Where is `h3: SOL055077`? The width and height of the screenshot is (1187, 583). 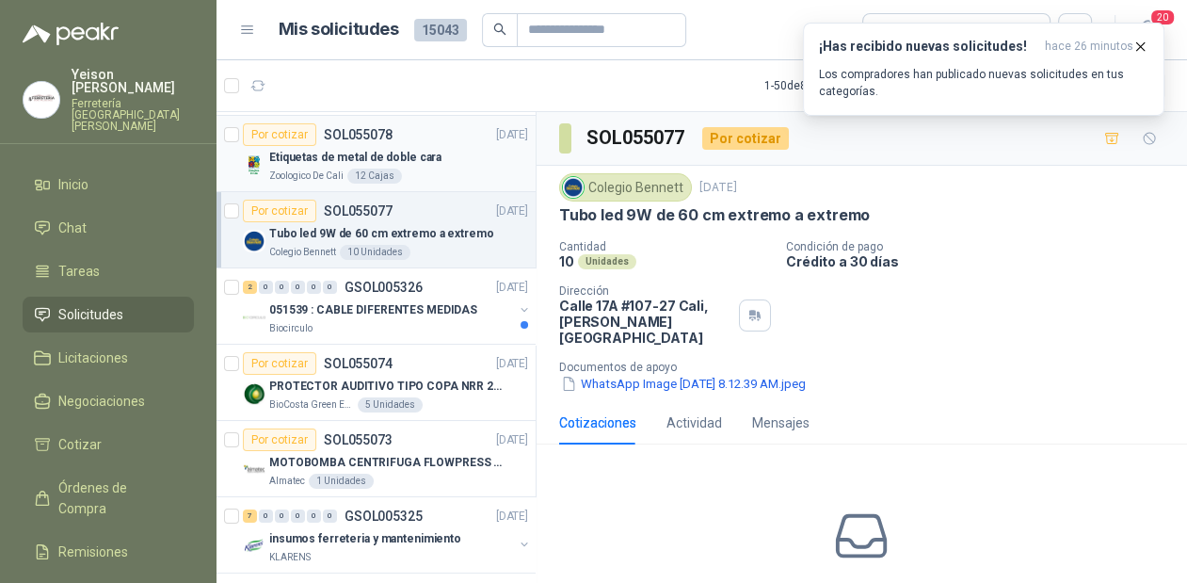 h3: SOL055077 is located at coordinates (637, 137).